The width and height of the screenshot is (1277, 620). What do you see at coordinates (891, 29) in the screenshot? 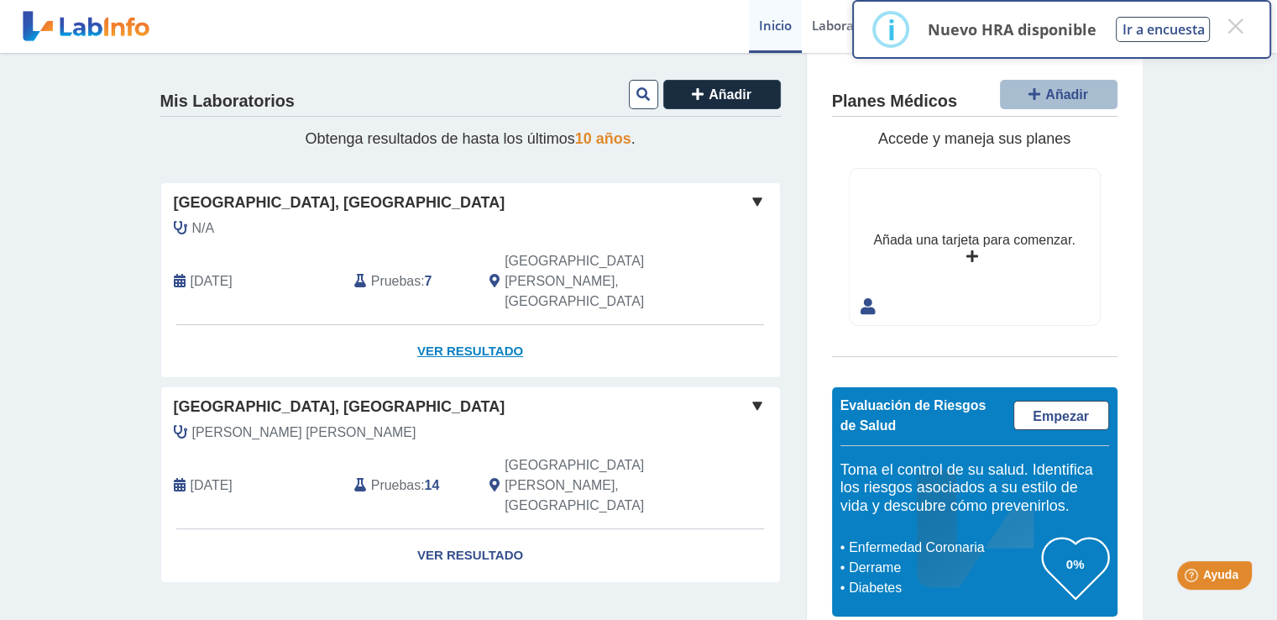
I see `div: i` at bounding box center [891, 29].